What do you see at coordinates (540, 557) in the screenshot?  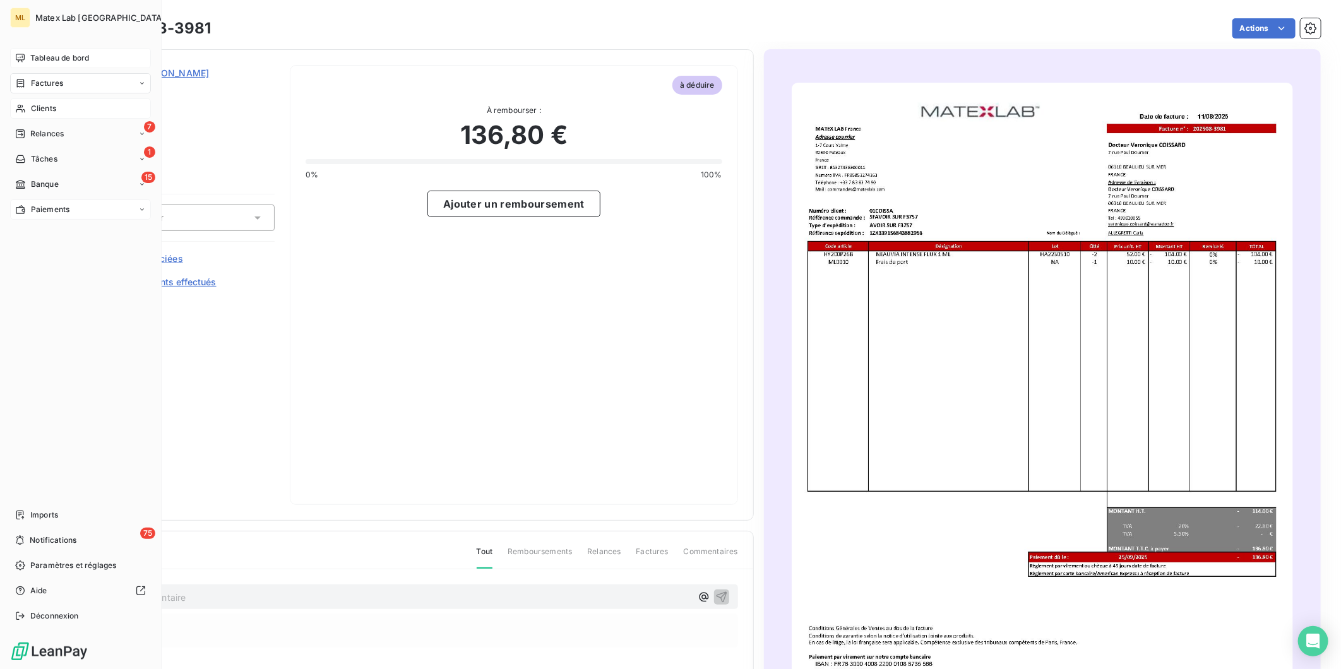 I see `span: Remboursements` at bounding box center [540, 557].